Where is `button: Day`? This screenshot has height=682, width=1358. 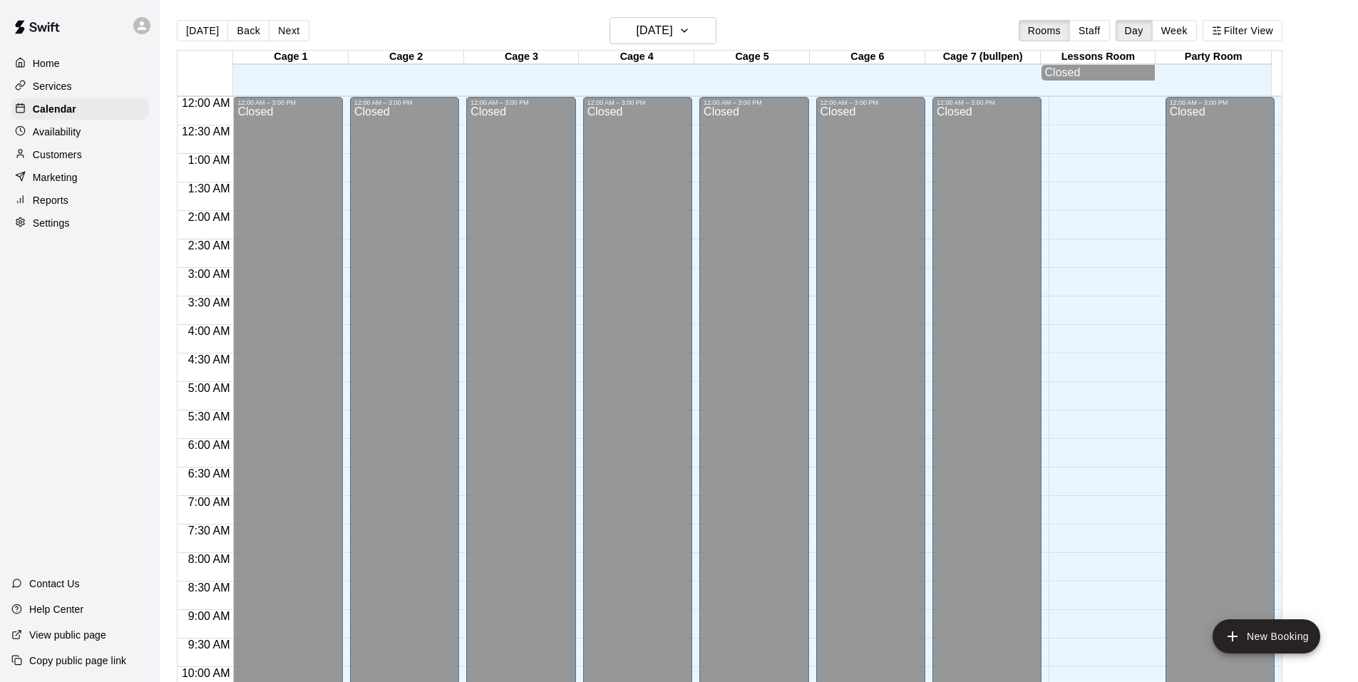
button: Day is located at coordinates (1134, 31).